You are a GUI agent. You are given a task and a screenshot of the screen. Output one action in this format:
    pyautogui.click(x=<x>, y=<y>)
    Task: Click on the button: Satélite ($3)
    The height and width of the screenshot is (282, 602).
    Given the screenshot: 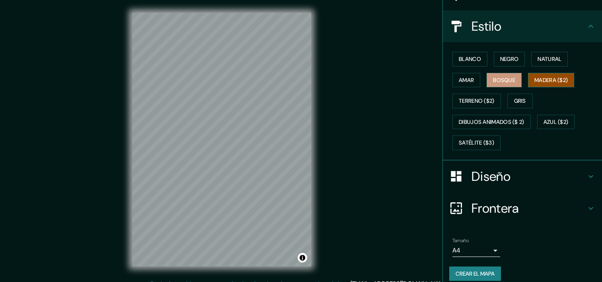 What is the action you would take?
    pyautogui.click(x=476, y=143)
    